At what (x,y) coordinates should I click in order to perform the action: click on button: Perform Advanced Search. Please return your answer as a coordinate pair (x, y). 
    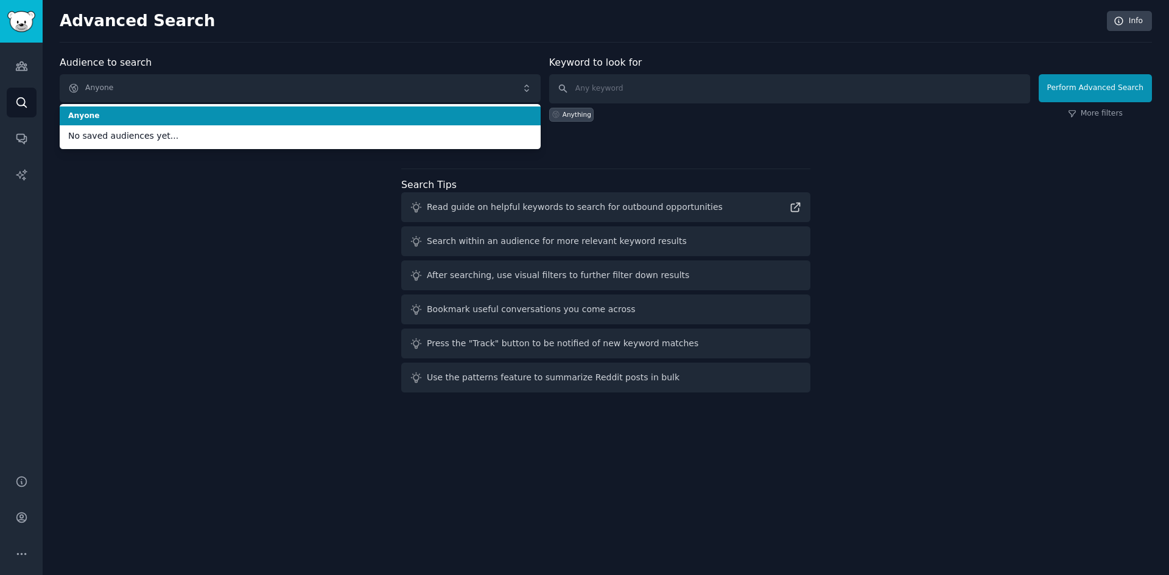
    Looking at the image, I should click on (1095, 88).